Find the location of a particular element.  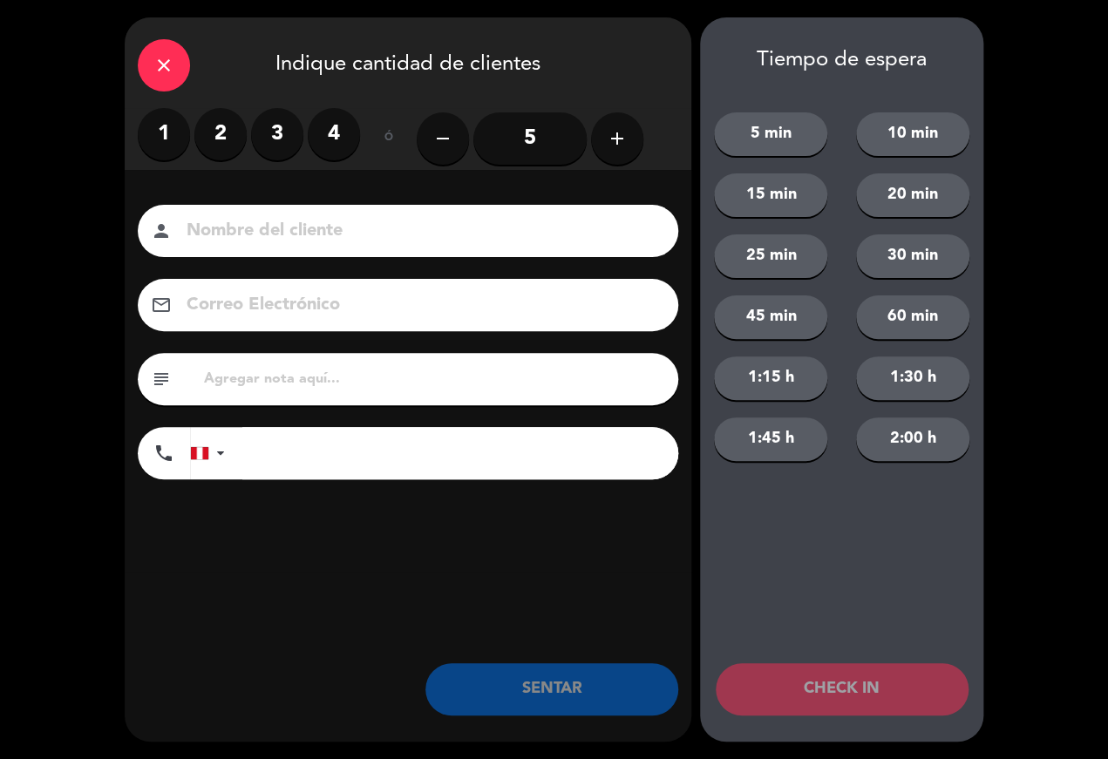

button: 60 min is located at coordinates (912, 317).